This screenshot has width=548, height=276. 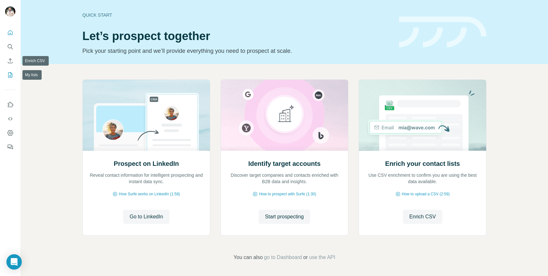 What do you see at coordinates (14, 262) in the screenshot?
I see `div: Open Intercom Messenger` at bounding box center [14, 262].